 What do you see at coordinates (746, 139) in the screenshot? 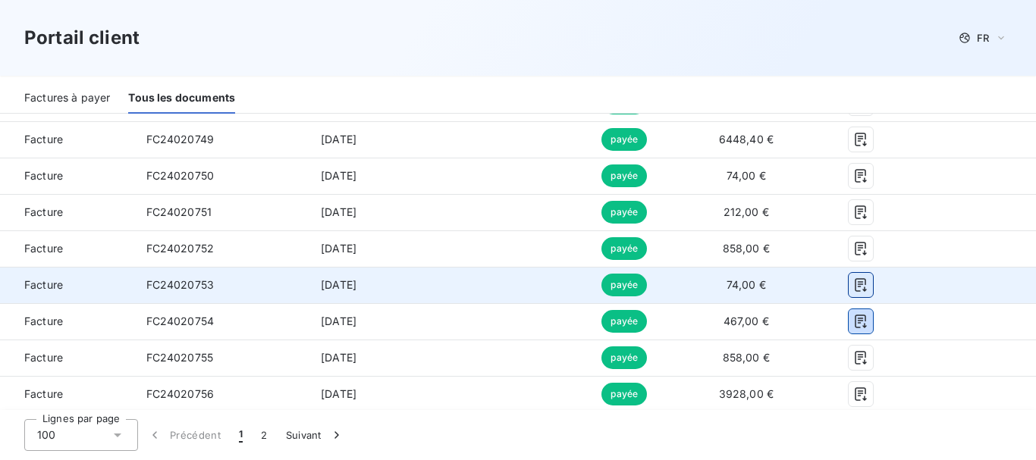
I see `span: 6448,40 €` at bounding box center [746, 139].